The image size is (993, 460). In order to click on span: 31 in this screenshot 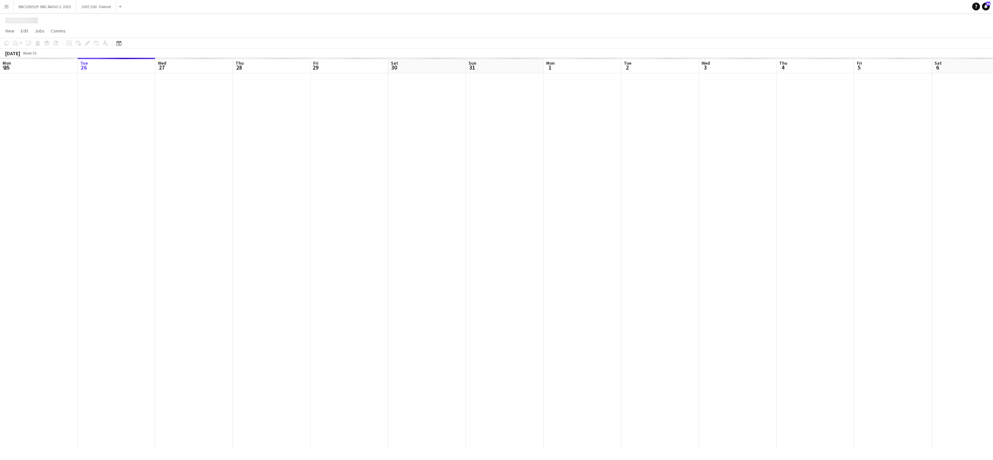, I will do `click(472, 67)`.